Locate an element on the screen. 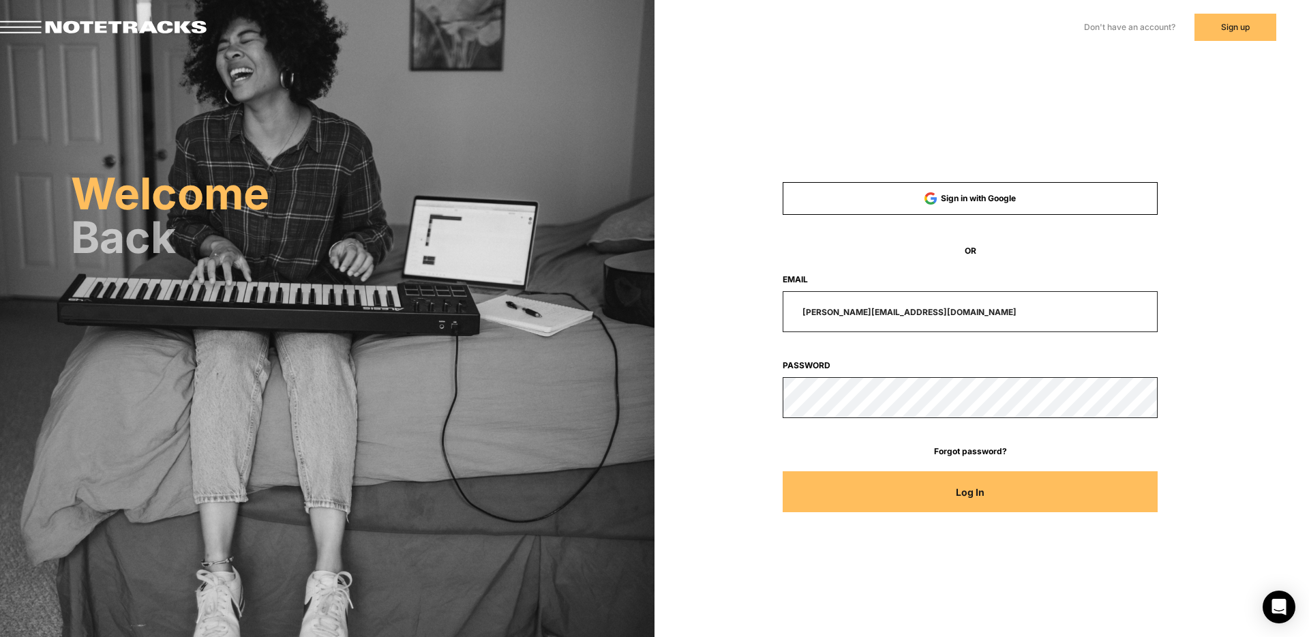 The image size is (1309, 637). button: Sign up is located at coordinates (1236, 27).